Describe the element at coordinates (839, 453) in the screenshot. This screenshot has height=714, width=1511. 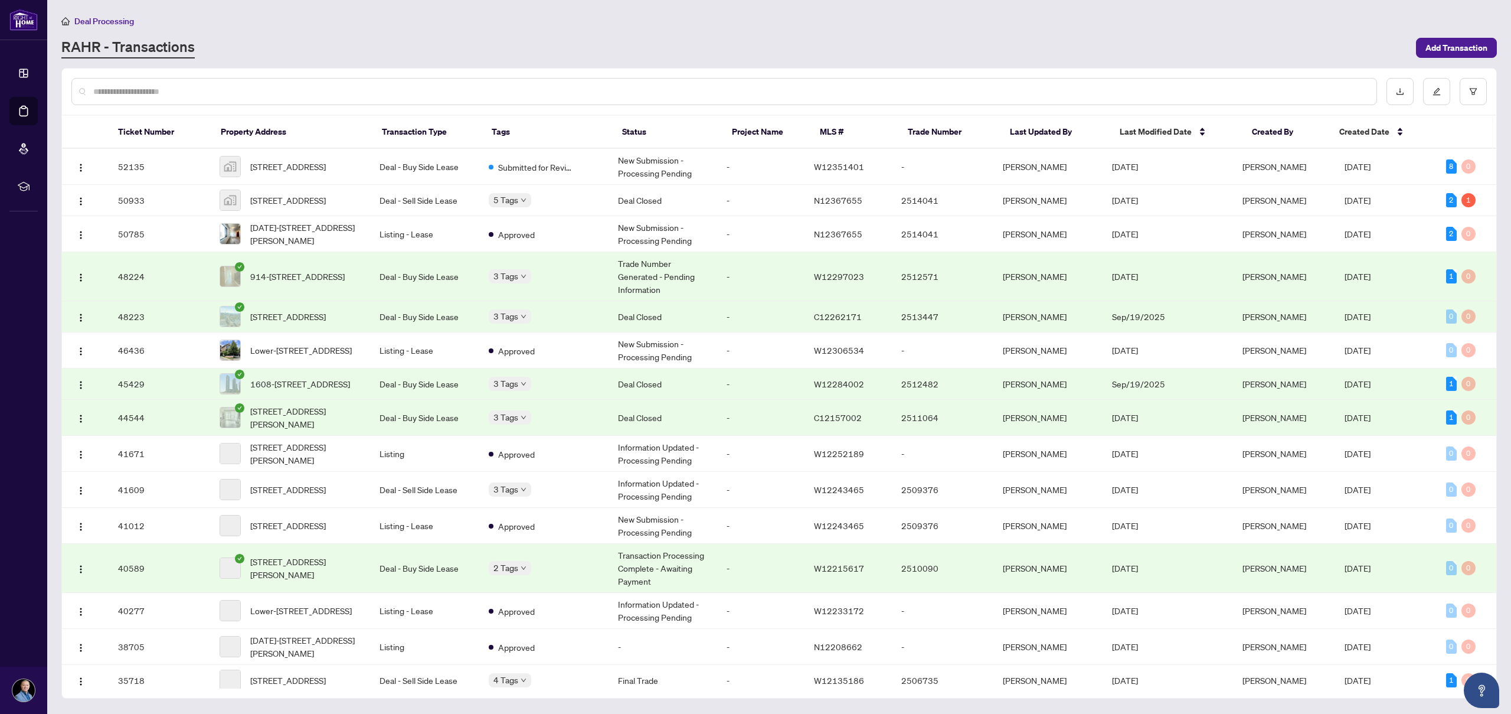
I see `span: W12252189` at that location.